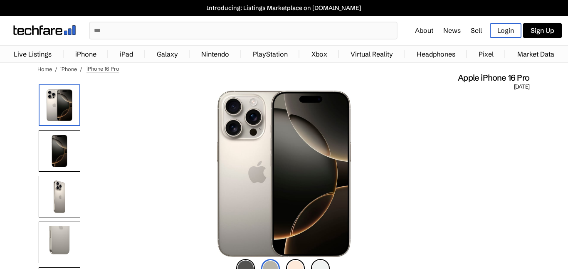 Image resolution: width=568 pixels, height=269 pixels. What do you see at coordinates (215, 54) in the screenshot?
I see `a: Nintendo` at bounding box center [215, 54].